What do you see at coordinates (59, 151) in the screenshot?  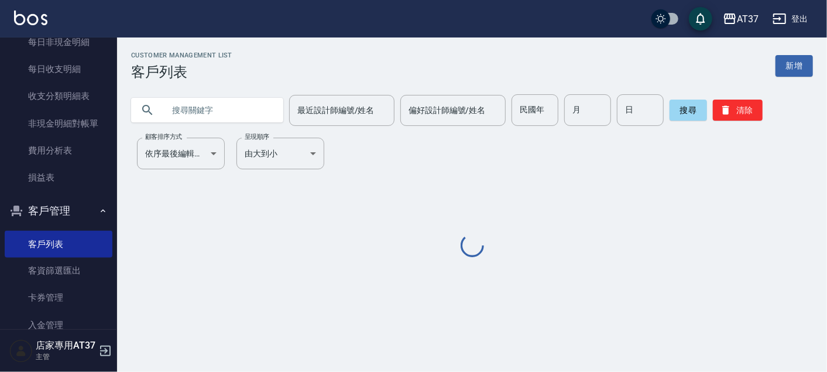 I see `a: 費用分析表` at bounding box center [59, 151].